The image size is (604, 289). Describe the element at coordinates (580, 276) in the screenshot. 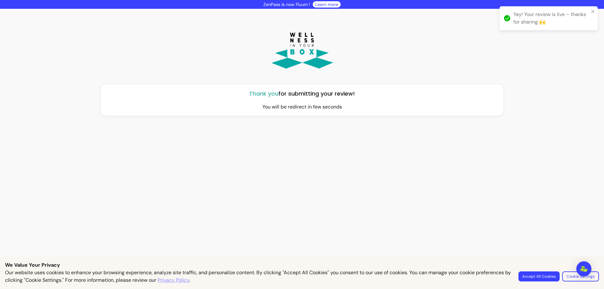

I see `button: Cookie Settings` at that location.